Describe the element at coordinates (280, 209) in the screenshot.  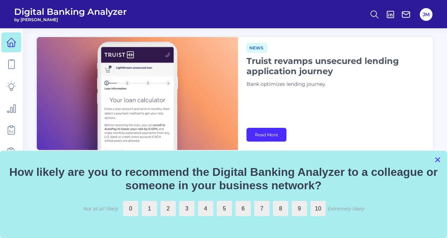
I see `label: 8` at that location.